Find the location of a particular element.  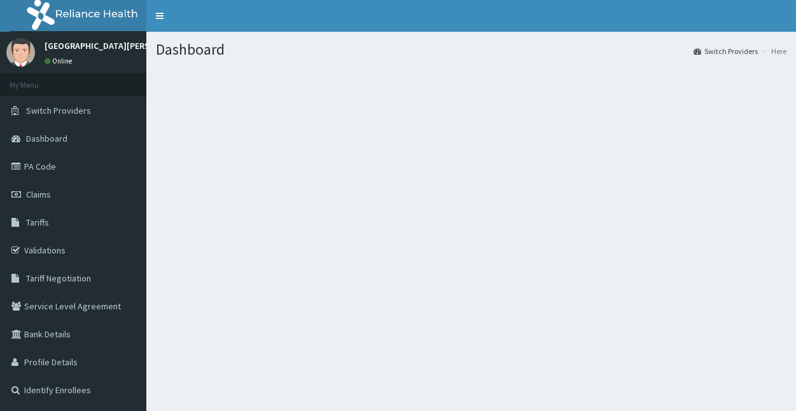

span: Tariffs is located at coordinates (38, 223).